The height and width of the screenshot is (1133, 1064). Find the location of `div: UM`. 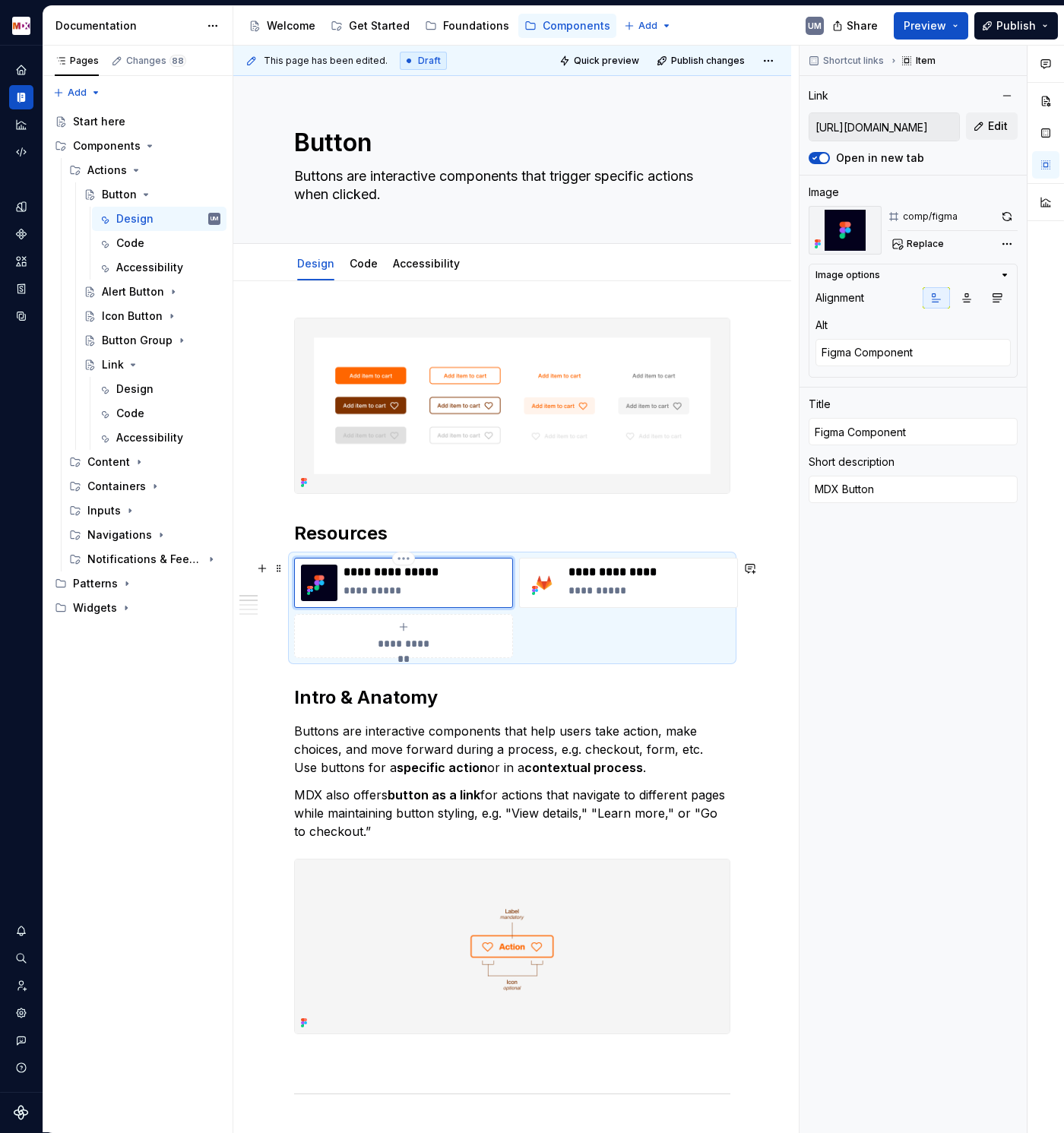

div: UM is located at coordinates (215, 219).